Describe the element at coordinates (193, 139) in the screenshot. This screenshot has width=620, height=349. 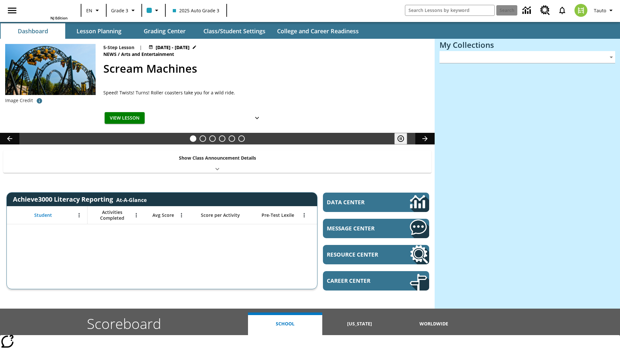
I see `button: Slide 1 Scream Machines` at that location.